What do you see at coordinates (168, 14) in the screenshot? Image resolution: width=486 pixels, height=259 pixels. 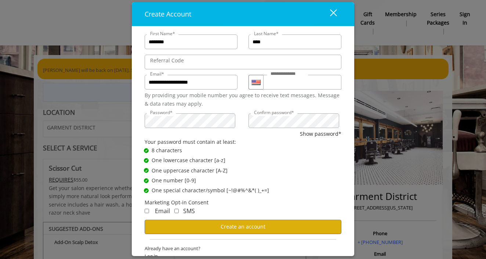 I see `span: Create Account` at bounding box center [168, 14].